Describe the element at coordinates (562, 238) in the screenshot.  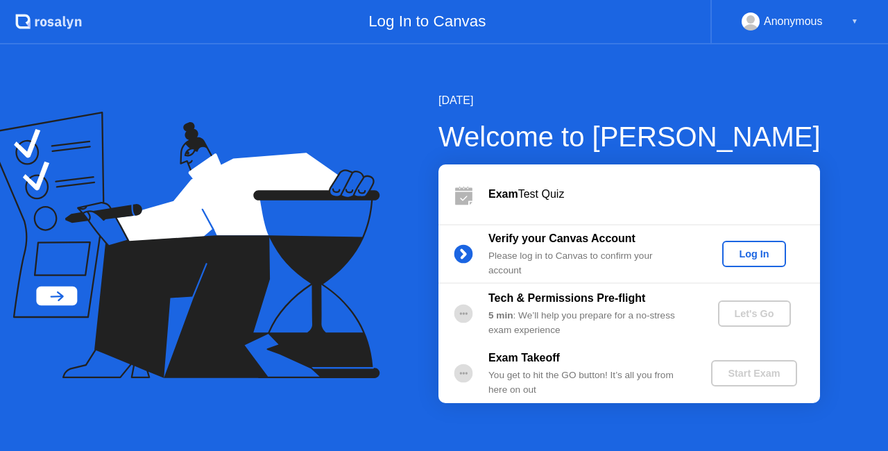
I see `b: Verify your Canvas Account` at that location.